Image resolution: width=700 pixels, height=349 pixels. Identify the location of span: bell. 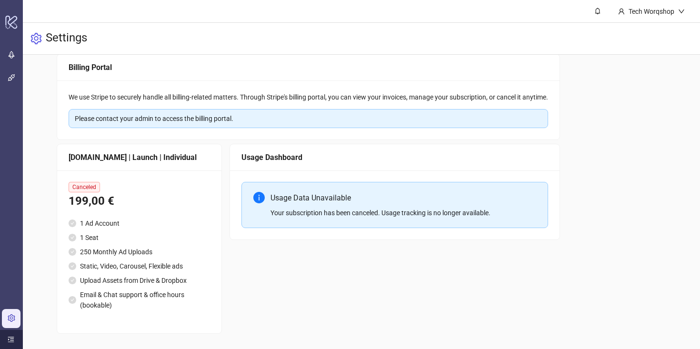
(597, 11).